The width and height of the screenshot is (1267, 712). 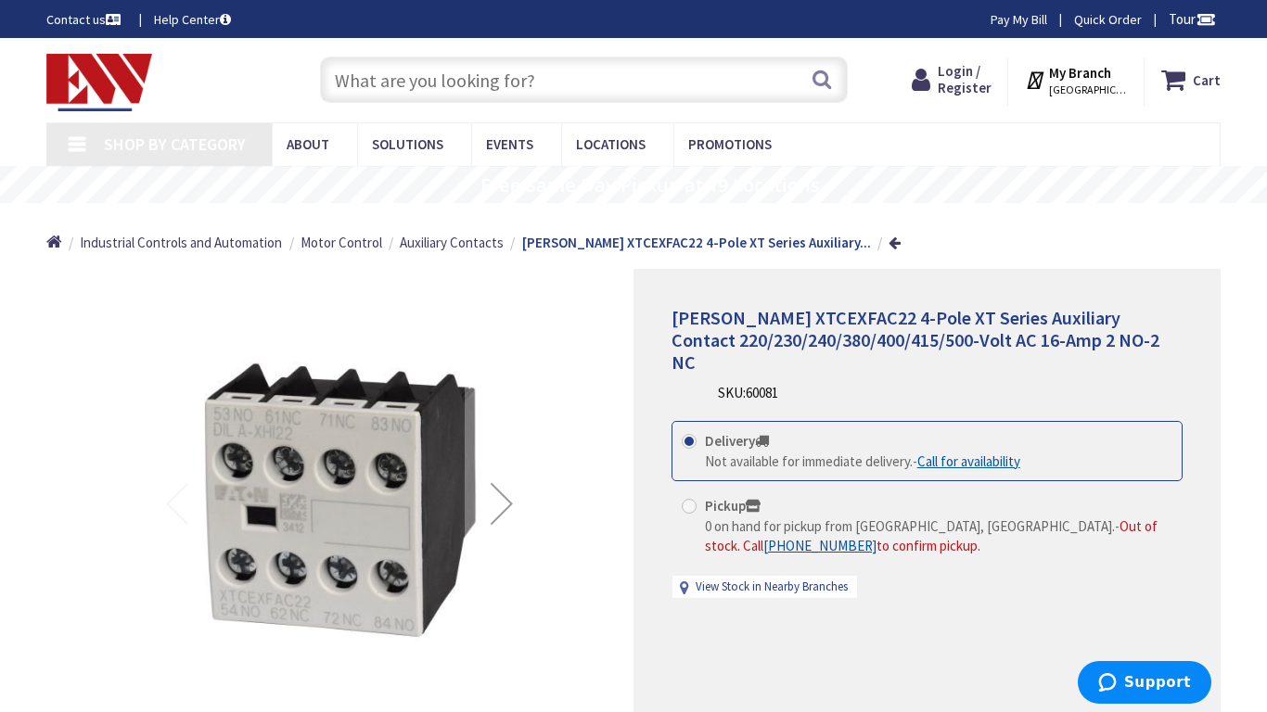 I want to click on span: Tour, so click(x=1192, y=19).